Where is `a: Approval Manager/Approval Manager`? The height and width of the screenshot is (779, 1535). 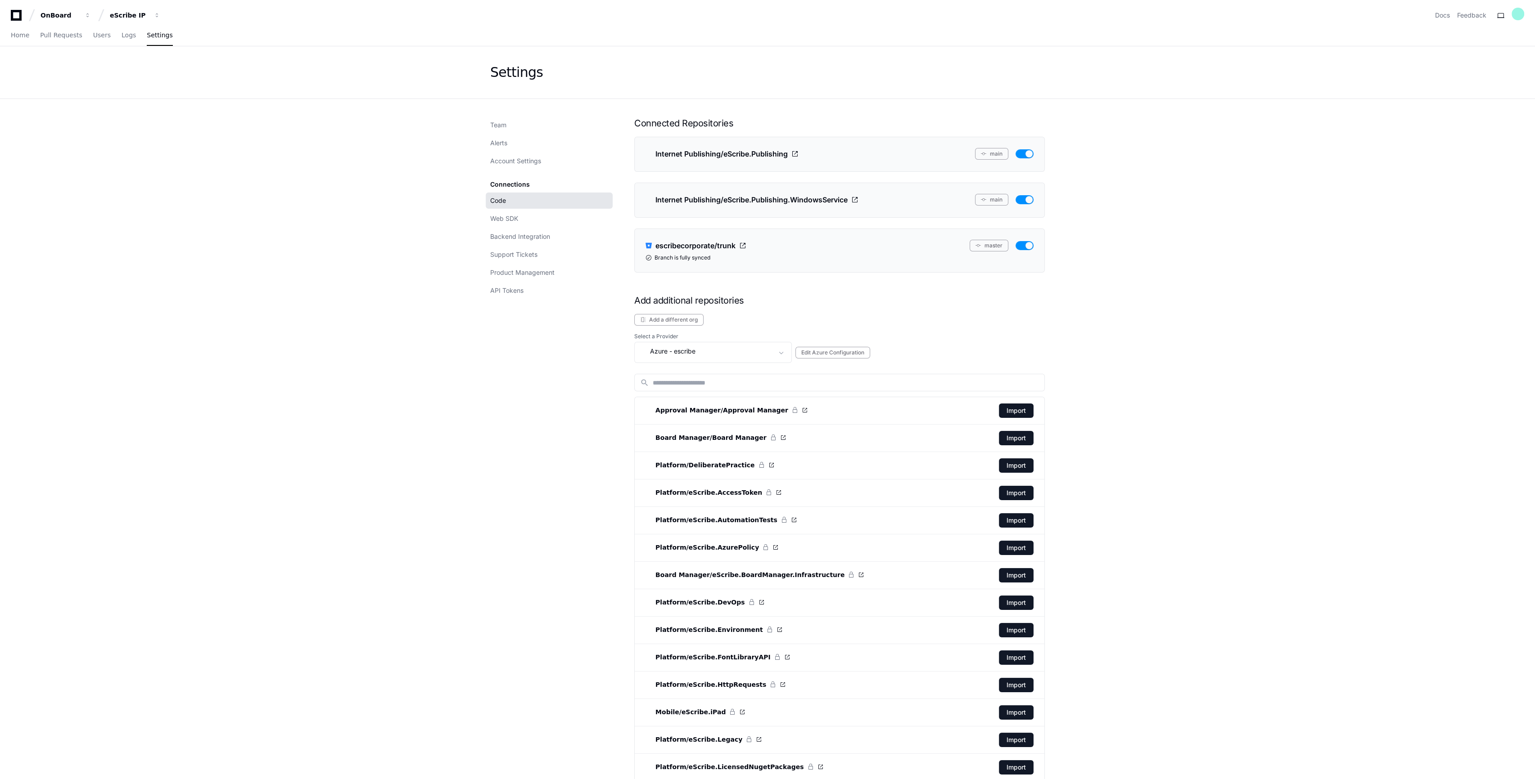 a: Approval Manager/Approval Manager is located at coordinates (726, 410).